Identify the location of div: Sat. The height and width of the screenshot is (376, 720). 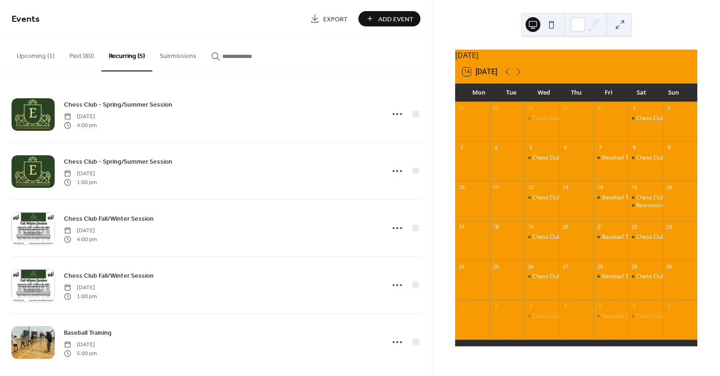
(642, 93).